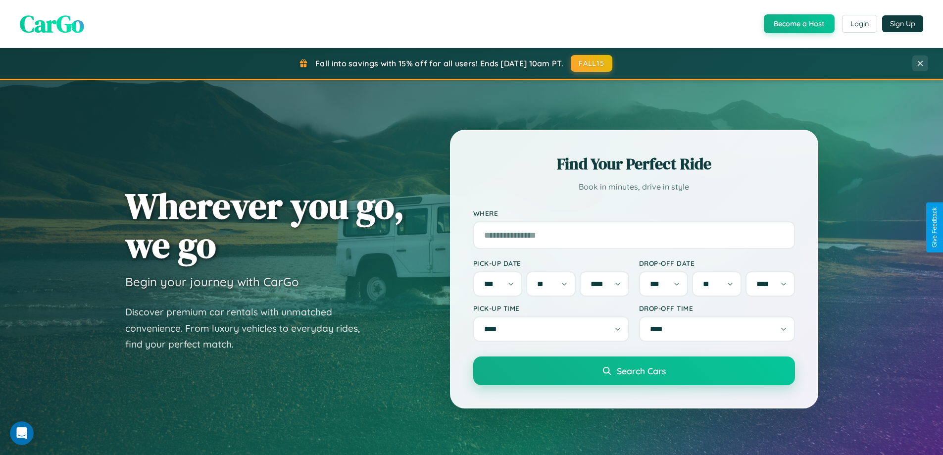 The height and width of the screenshot is (455, 943). What do you see at coordinates (551, 308) in the screenshot?
I see `label: Pick-up Time` at bounding box center [551, 308].